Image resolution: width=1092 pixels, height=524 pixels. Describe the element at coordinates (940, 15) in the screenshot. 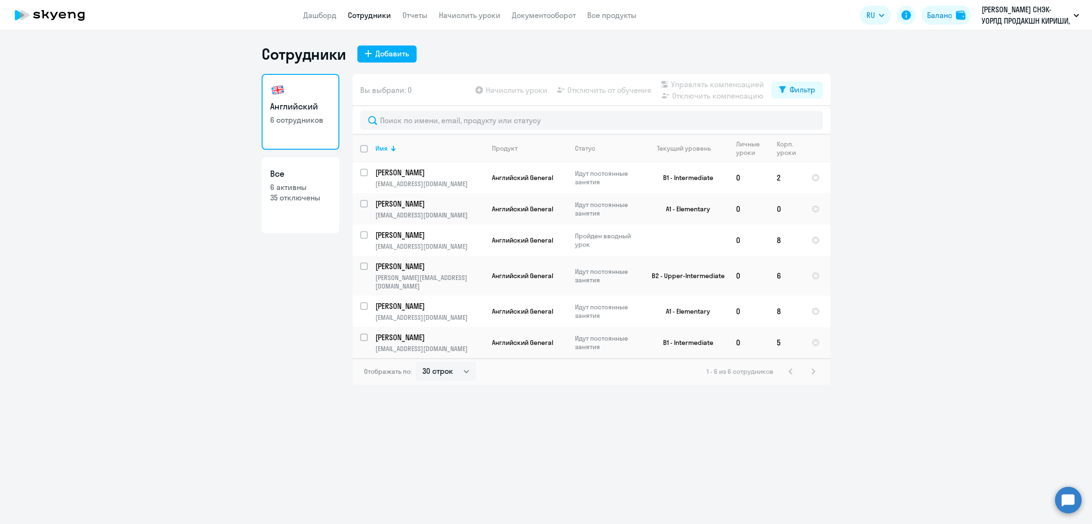

I see `div: Баланс` at that location.